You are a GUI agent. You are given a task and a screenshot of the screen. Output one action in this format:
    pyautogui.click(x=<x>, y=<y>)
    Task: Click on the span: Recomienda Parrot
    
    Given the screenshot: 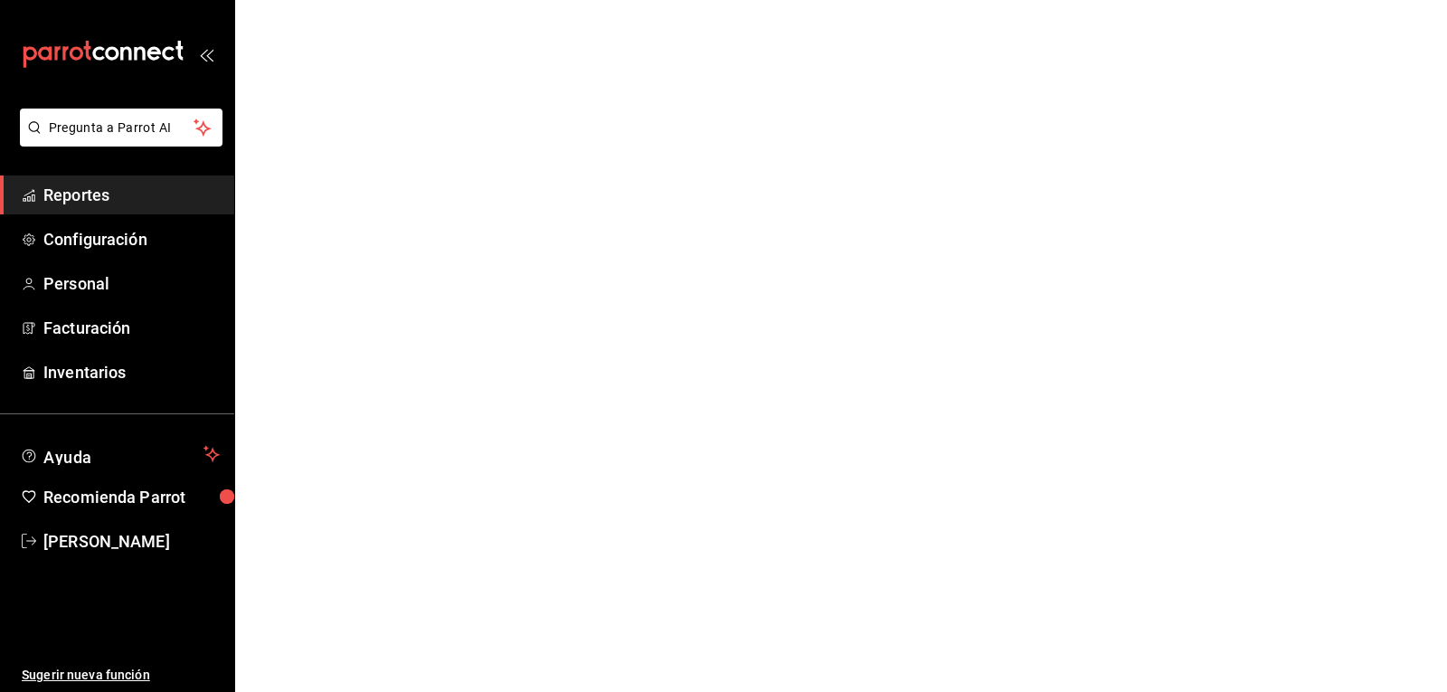 What is the action you would take?
    pyautogui.click(x=131, y=497)
    